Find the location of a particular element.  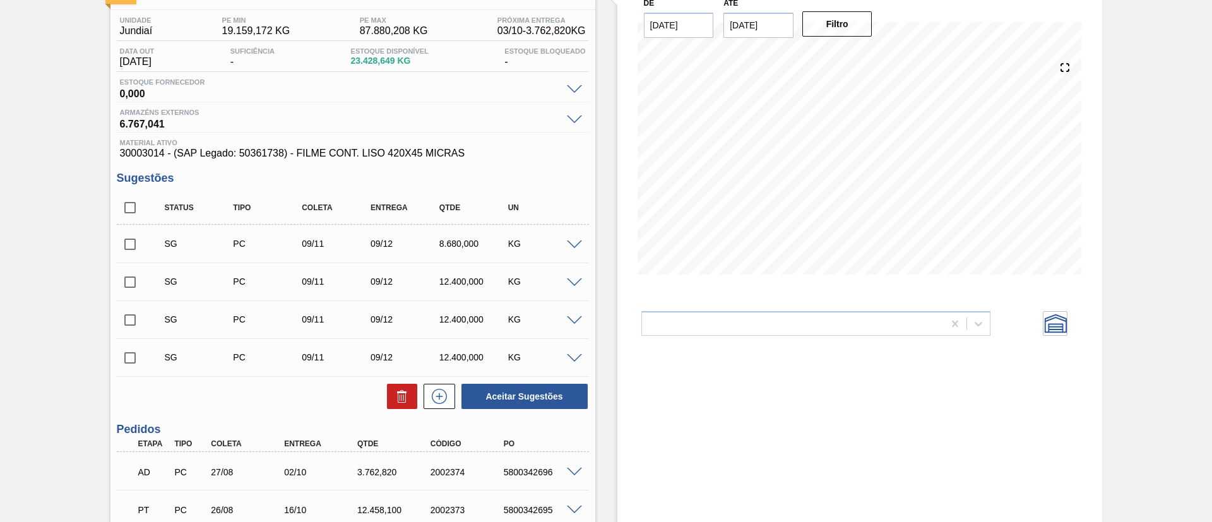

div: 27/08/2025 is located at coordinates (249, 472).